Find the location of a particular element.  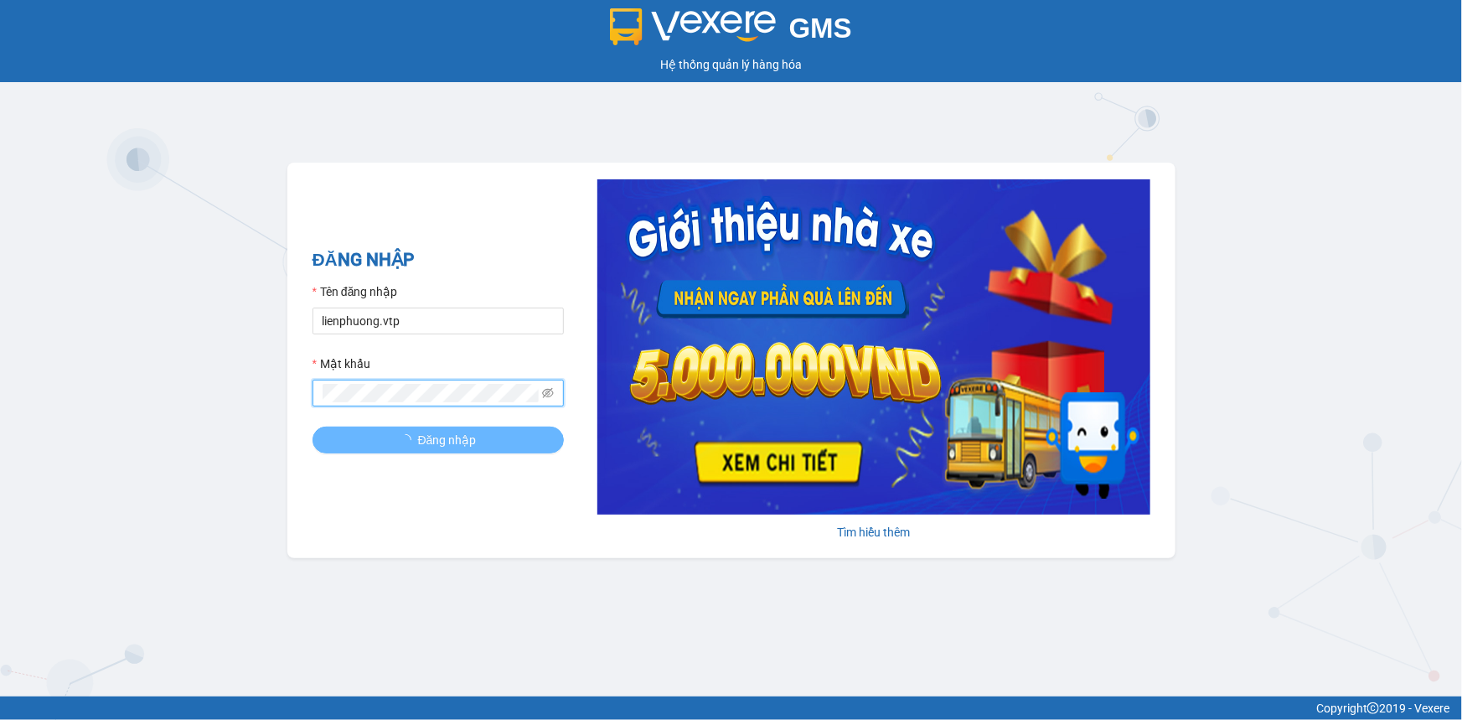

span: Đăng nhập is located at coordinates (447, 440).